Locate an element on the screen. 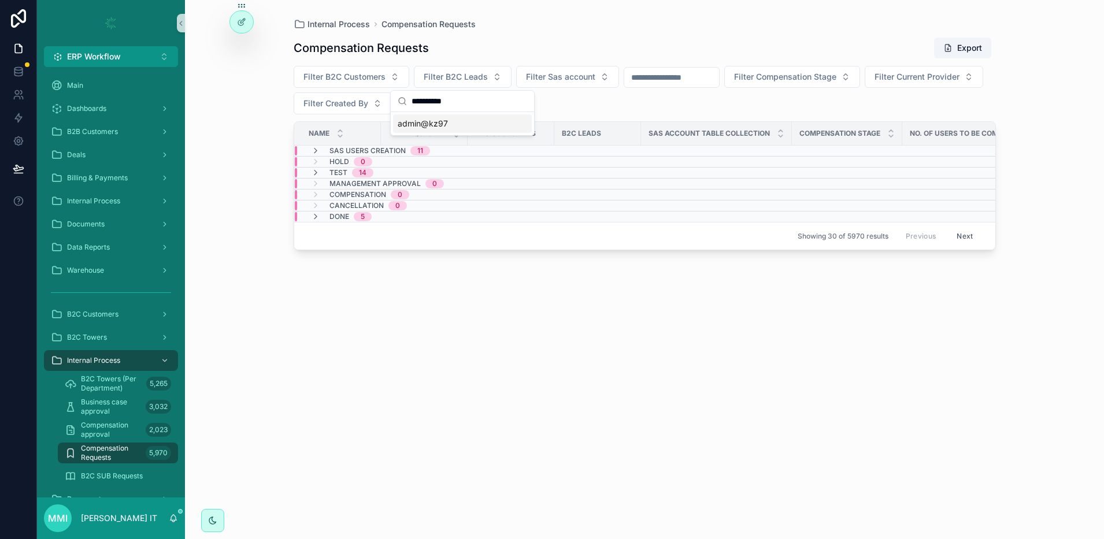 This screenshot has height=539, width=1104. h1: Compensation Requests is located at coordinates (361, 48).